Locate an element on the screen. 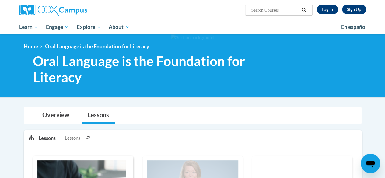 The height and width of the screenshot is (178, 385). a: Overview is located at coordinates (56, 115).